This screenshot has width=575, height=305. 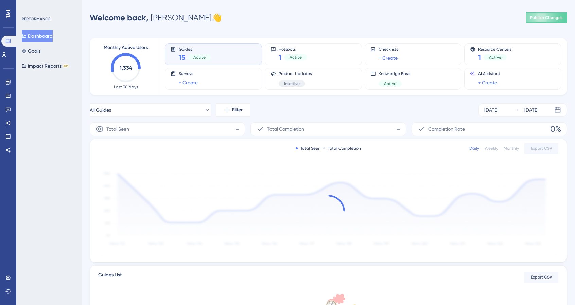 I want to click on span: Hotspots, so click(x=293, y=49).